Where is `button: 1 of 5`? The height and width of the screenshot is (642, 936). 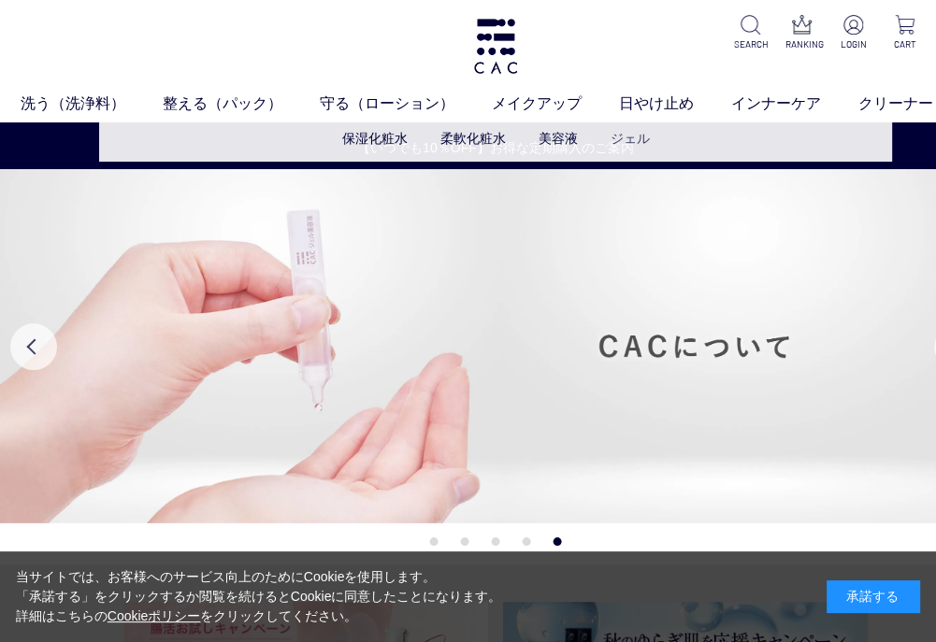
button: 1 of 5 is located at coordinates (434, 541).